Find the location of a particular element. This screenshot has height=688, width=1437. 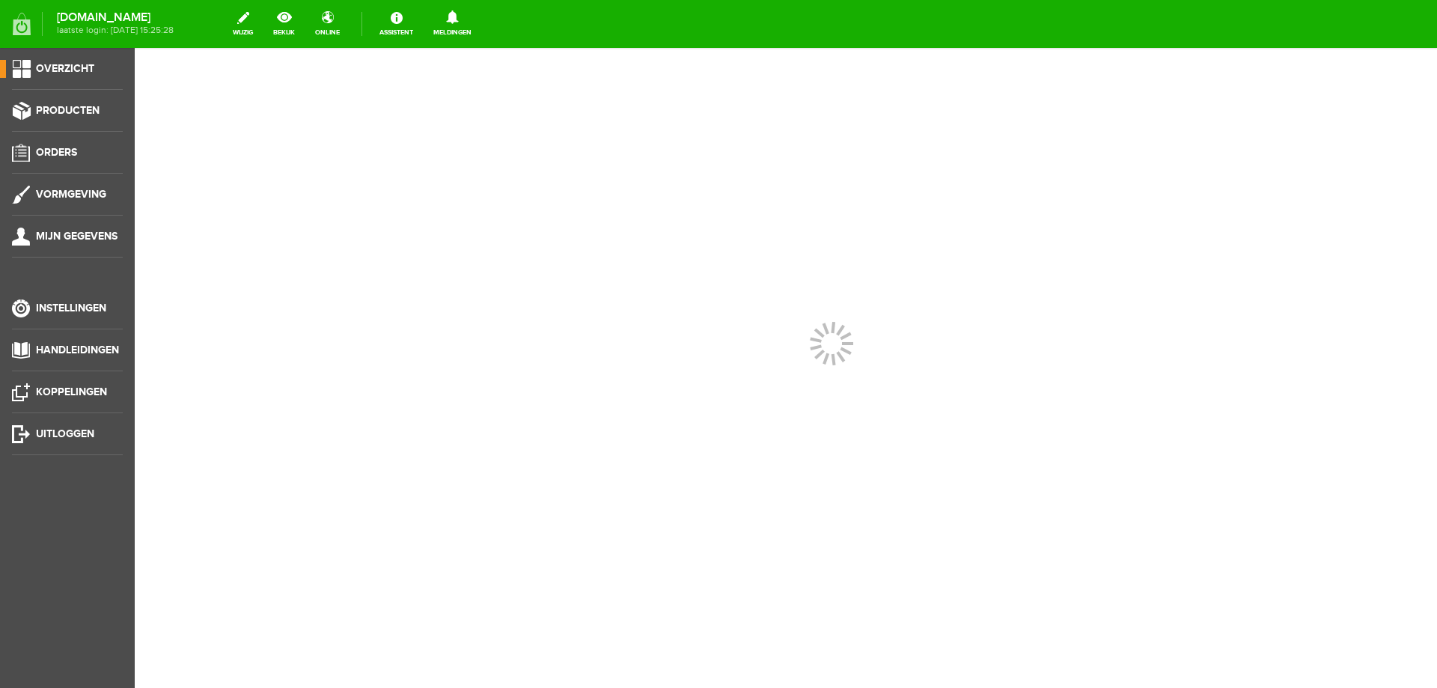

span: Uitloggen is located at coordinates (65, 433).